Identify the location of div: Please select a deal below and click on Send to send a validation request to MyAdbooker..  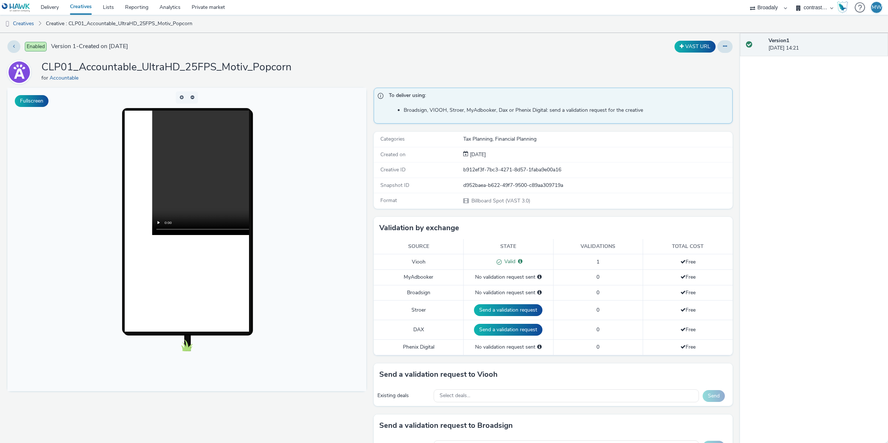
(539, 277).